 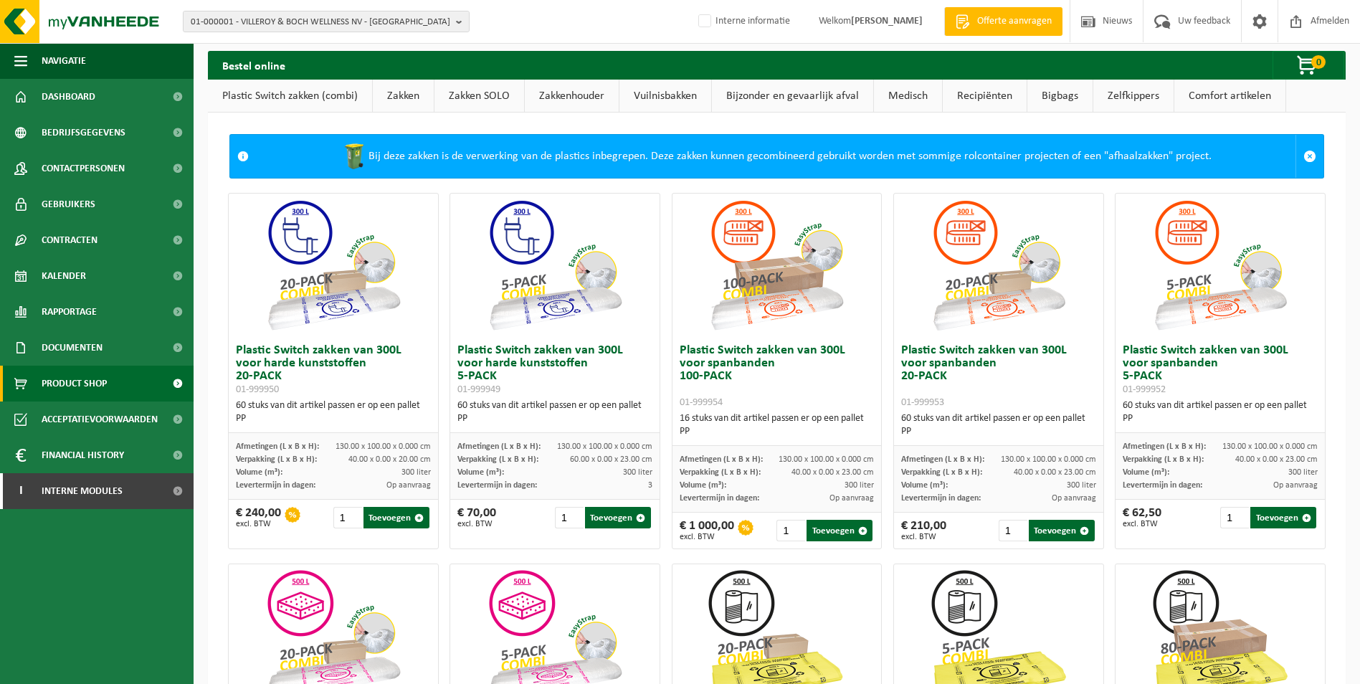 What do you see at coordinates (21, 491) in the screenshot?
I see `span: I` at bounding box center [21, 491].